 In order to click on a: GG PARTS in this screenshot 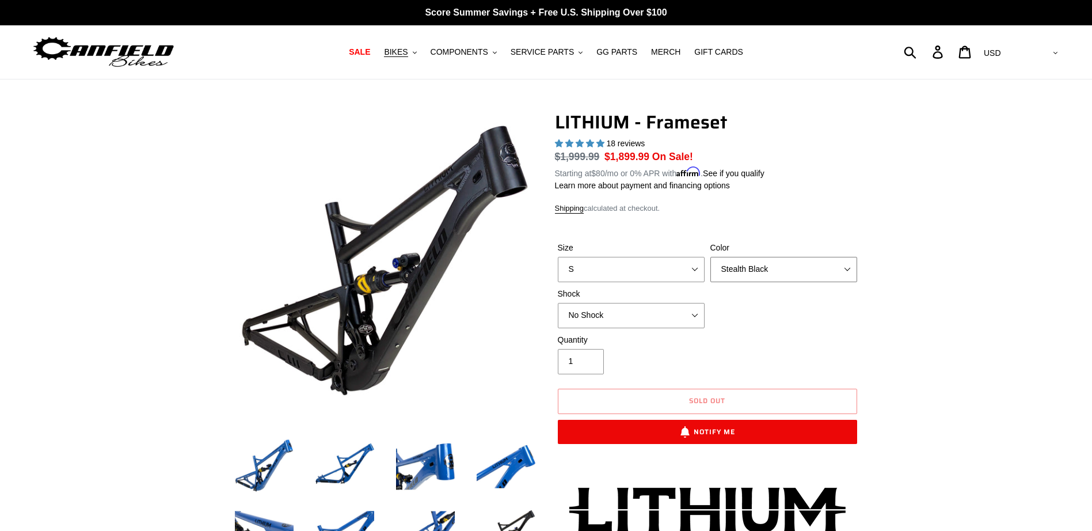, I will do `click(616, 52)`.